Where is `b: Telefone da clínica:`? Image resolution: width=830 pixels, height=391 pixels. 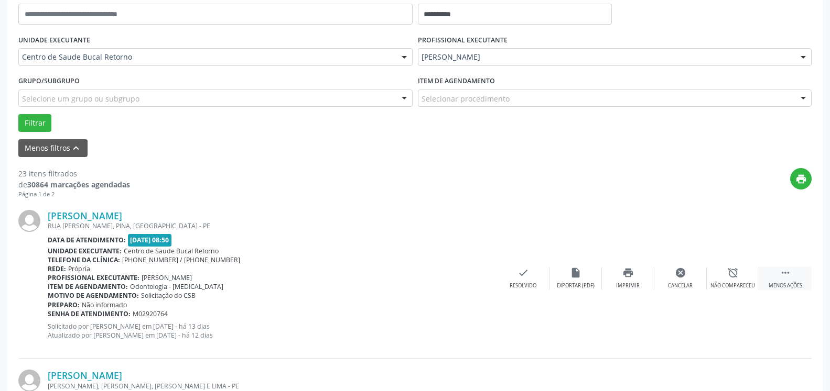 b: Telefone da clínica: is located at coordinates (84, 260).